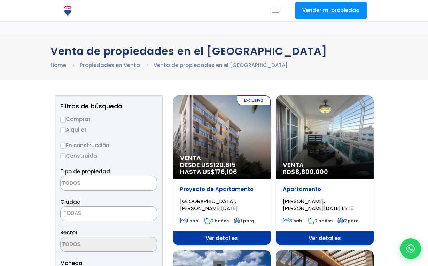 The width and height of the screenshot is (428, 266). I want to click on span: Sector, so click(69, 233).